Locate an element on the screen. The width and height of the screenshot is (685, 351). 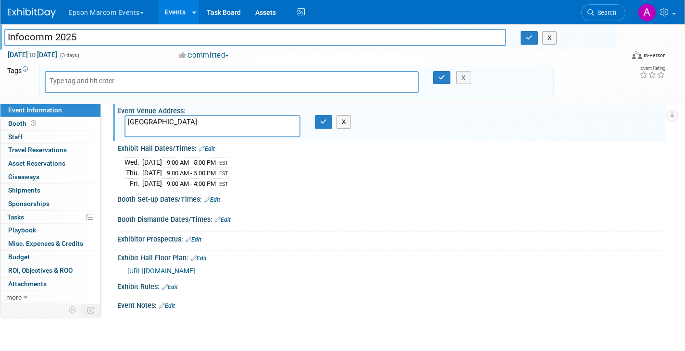
span: Event Information is located at coordinates (35, 110).